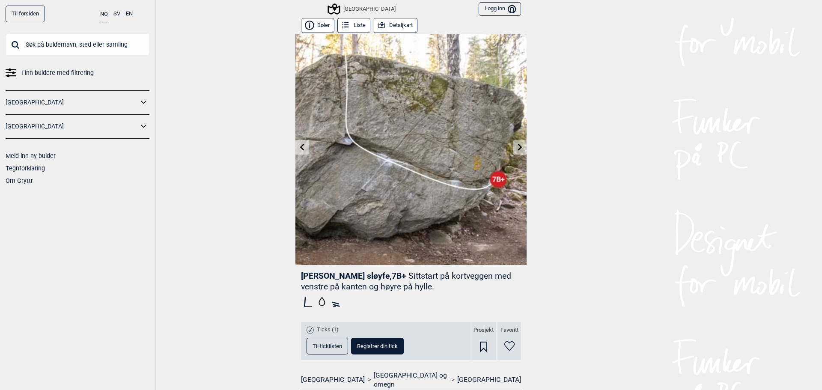 Image resolution: width=822 pixels, height=390 pixels. What do you see at coordinates (77, 45) in the screenshot?
I see `input: Søk på buldernavn, sted eller samling` at bounding box center [77, 45].